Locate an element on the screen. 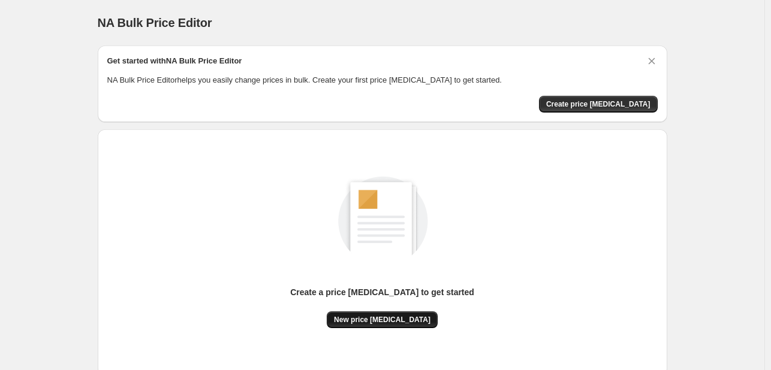 This screenshot has height=370, width=771. p: NA Bulk Price Editor helps you easily change prices in bulk. Create your first price [MEDICAL_DAT... is located at coordinates (382, 80).